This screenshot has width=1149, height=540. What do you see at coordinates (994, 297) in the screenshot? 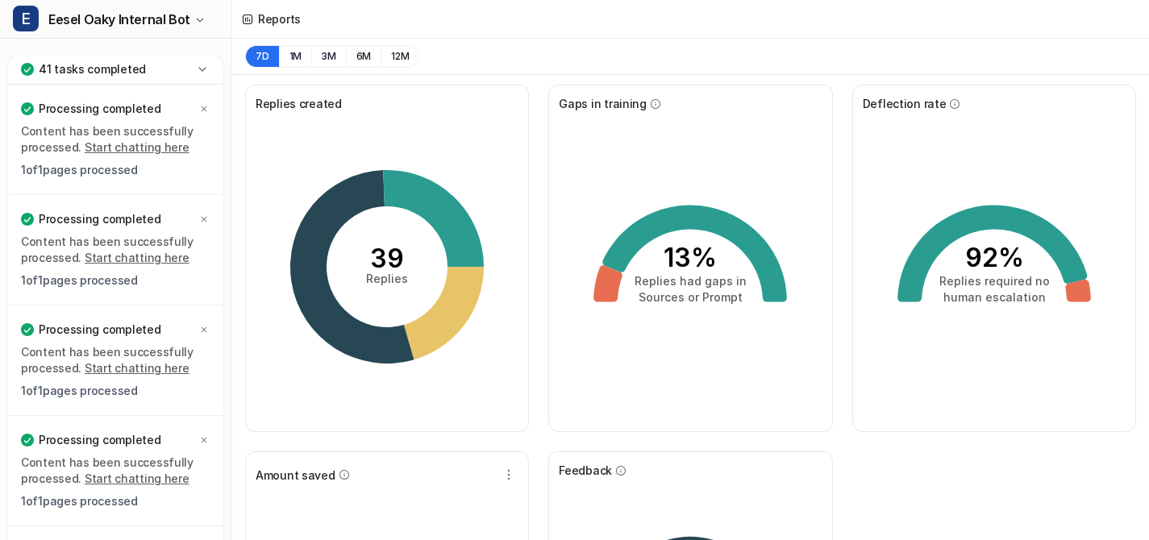
I see `tspan: human escalation` at bounding box center [994, 297].